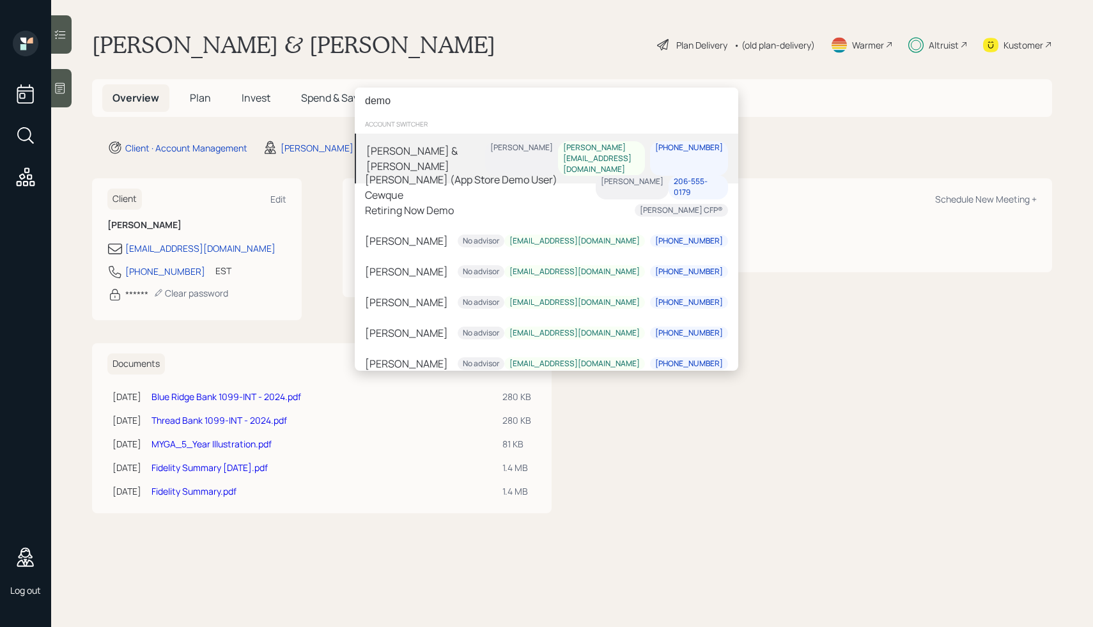 The width and height of the screenshot is (1093, 627). Describe the element at coordinates (547, 124) in the screenshot. I see `div: account switcher` at that location.